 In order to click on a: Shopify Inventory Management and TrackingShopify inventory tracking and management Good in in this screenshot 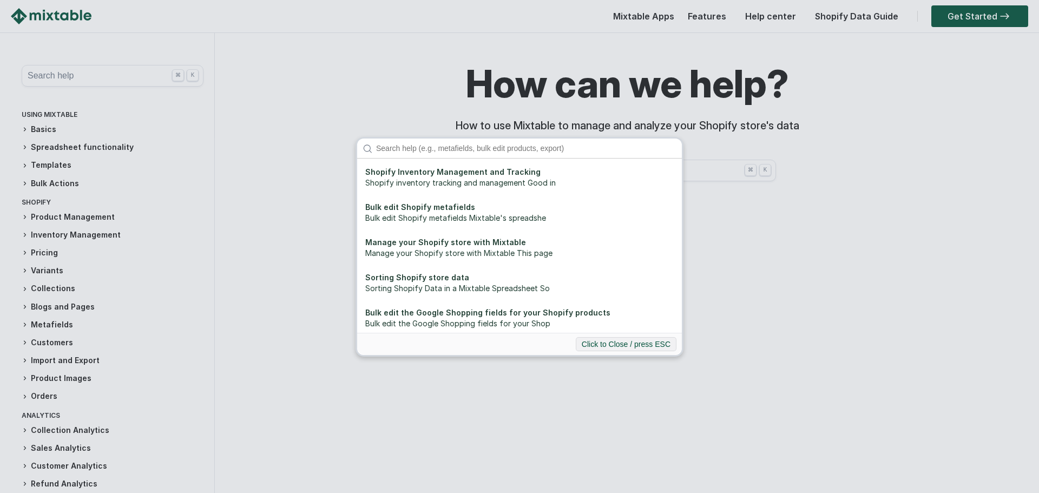, I will do `click(519, 177)`.